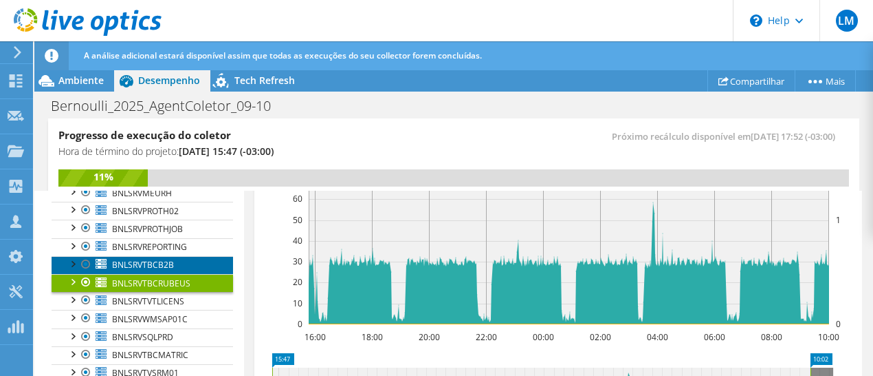  Describe the element at coordinates (150, 318) in the screenshot. I see `span: BNLSRVWMSAP01C` at that location.